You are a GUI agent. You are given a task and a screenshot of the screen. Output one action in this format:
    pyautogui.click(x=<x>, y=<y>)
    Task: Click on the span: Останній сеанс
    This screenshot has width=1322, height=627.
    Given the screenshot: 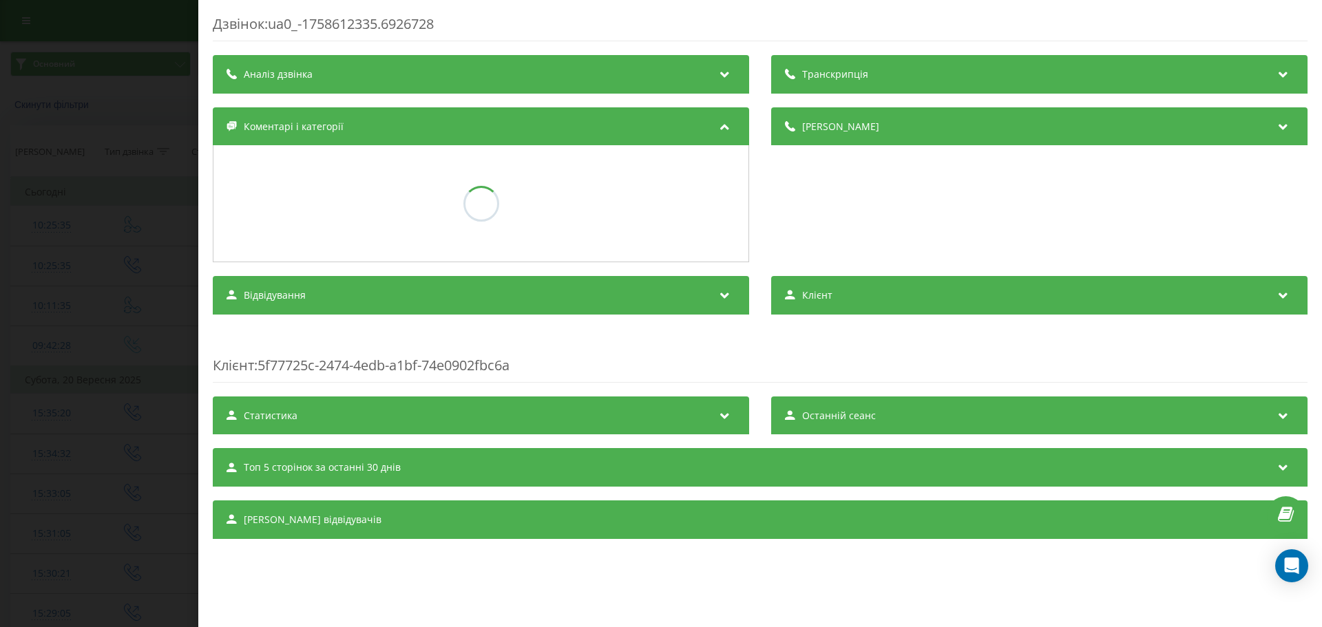 What is the action you would take?
    pyautogui.click(x=838, y=416)
    